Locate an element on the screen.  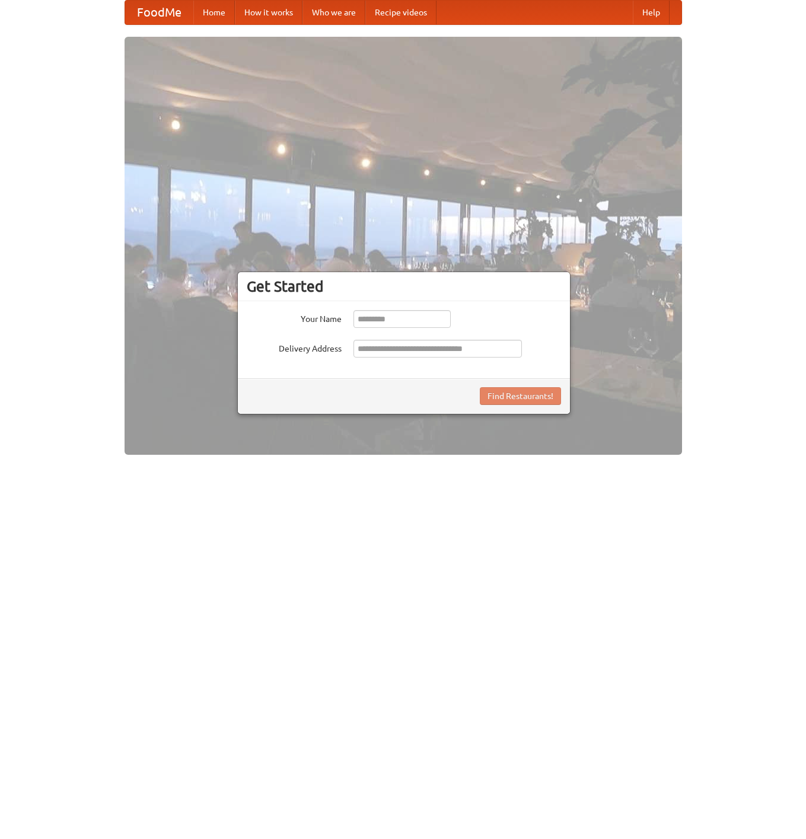
a: Home is located at coordinates (214, 12).